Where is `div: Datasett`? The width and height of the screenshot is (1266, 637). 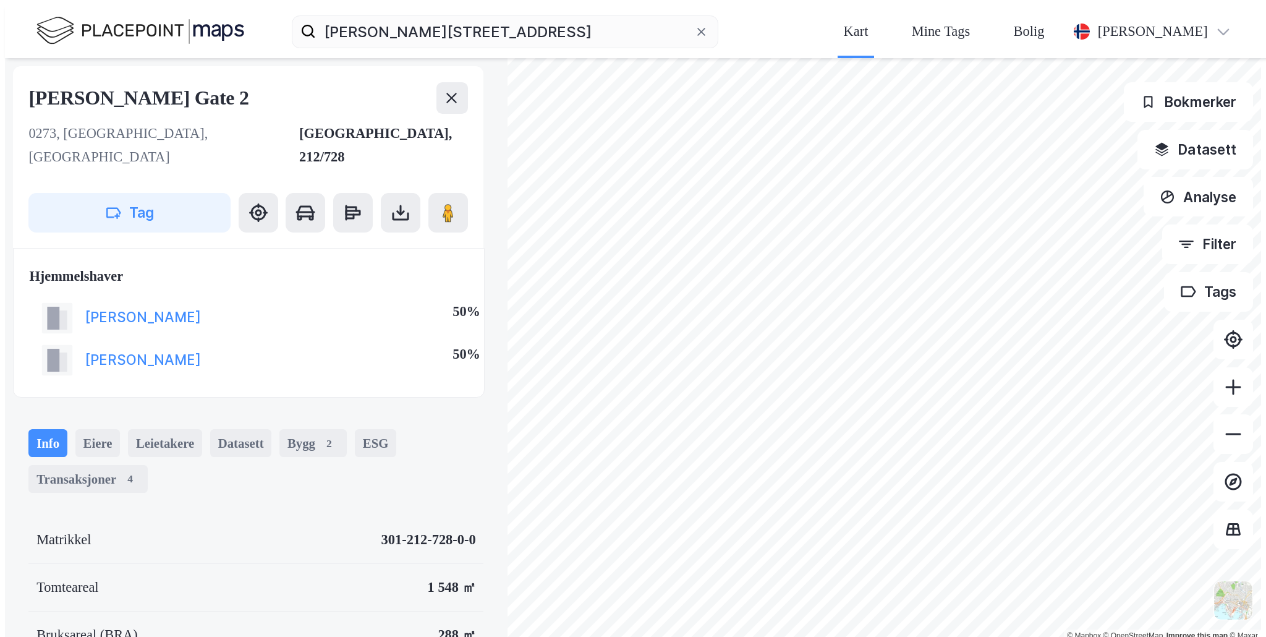 div: Datasett is located at coordinates (241, 442).